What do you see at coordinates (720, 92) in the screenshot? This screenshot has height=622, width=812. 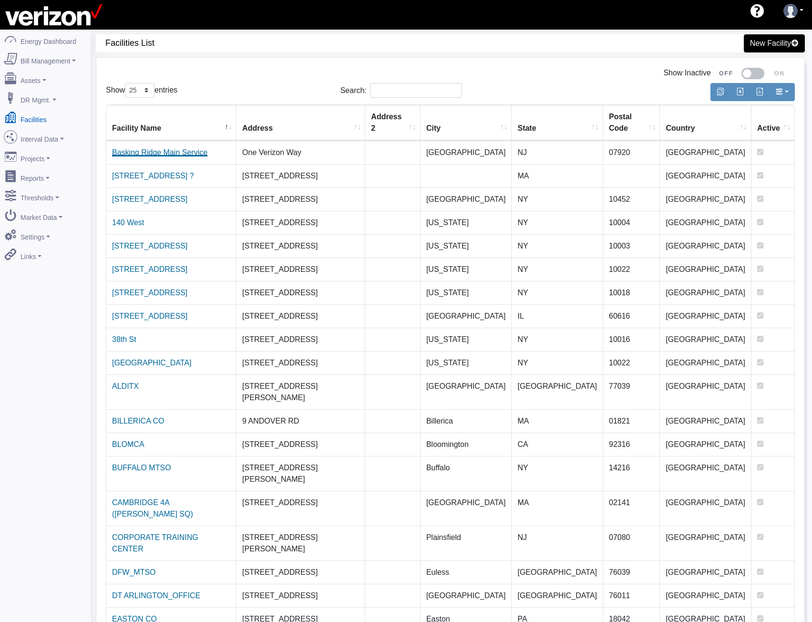 I see `button: Copy to clipboard` at bounding box center [720, 92].